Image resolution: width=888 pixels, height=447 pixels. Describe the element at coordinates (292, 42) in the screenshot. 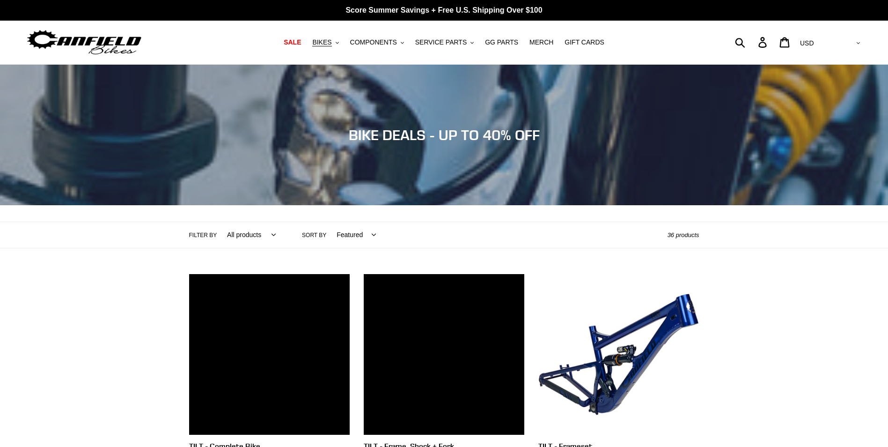

I see `span: SALE` at that location.